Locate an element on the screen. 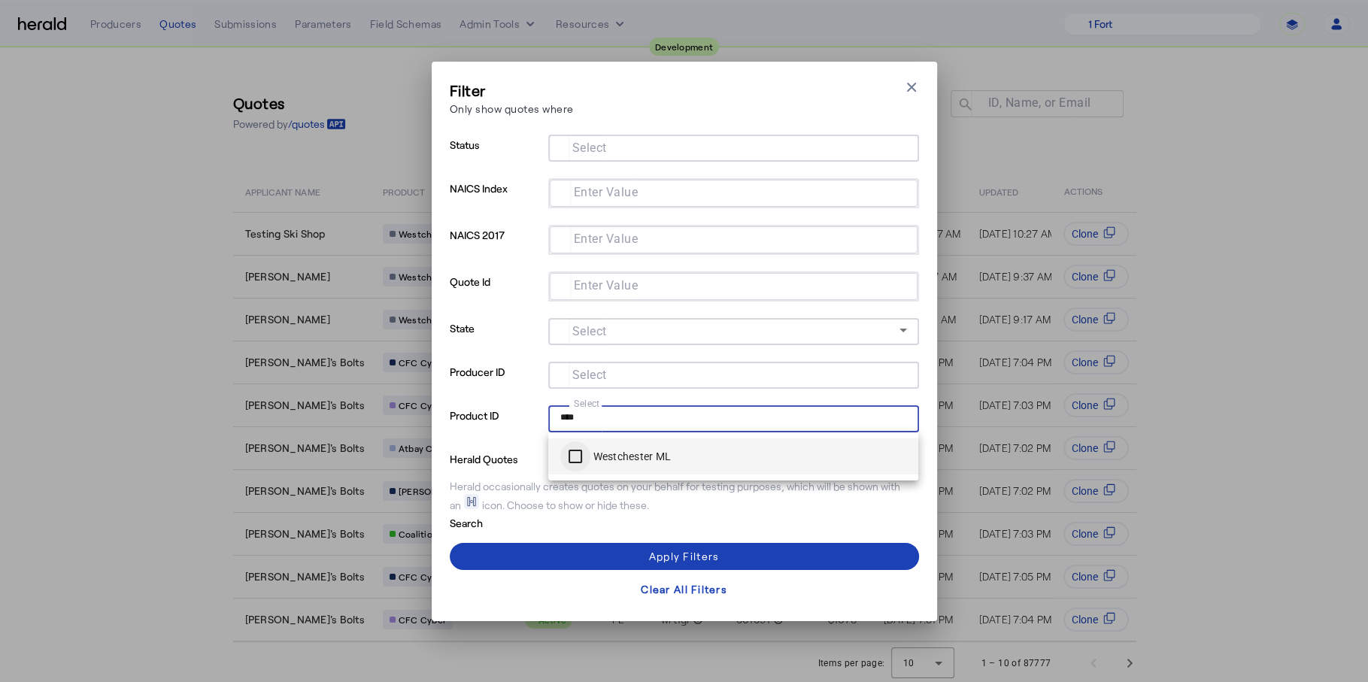  p: Only show quotes where is located at coordinates (512, 108).